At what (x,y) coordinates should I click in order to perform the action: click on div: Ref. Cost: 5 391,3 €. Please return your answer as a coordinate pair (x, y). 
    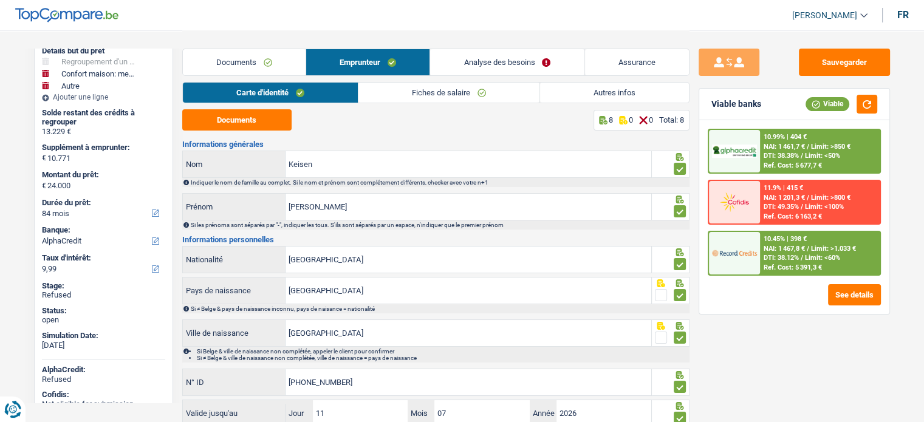
    Looking at the image, I should click on (793, 267).